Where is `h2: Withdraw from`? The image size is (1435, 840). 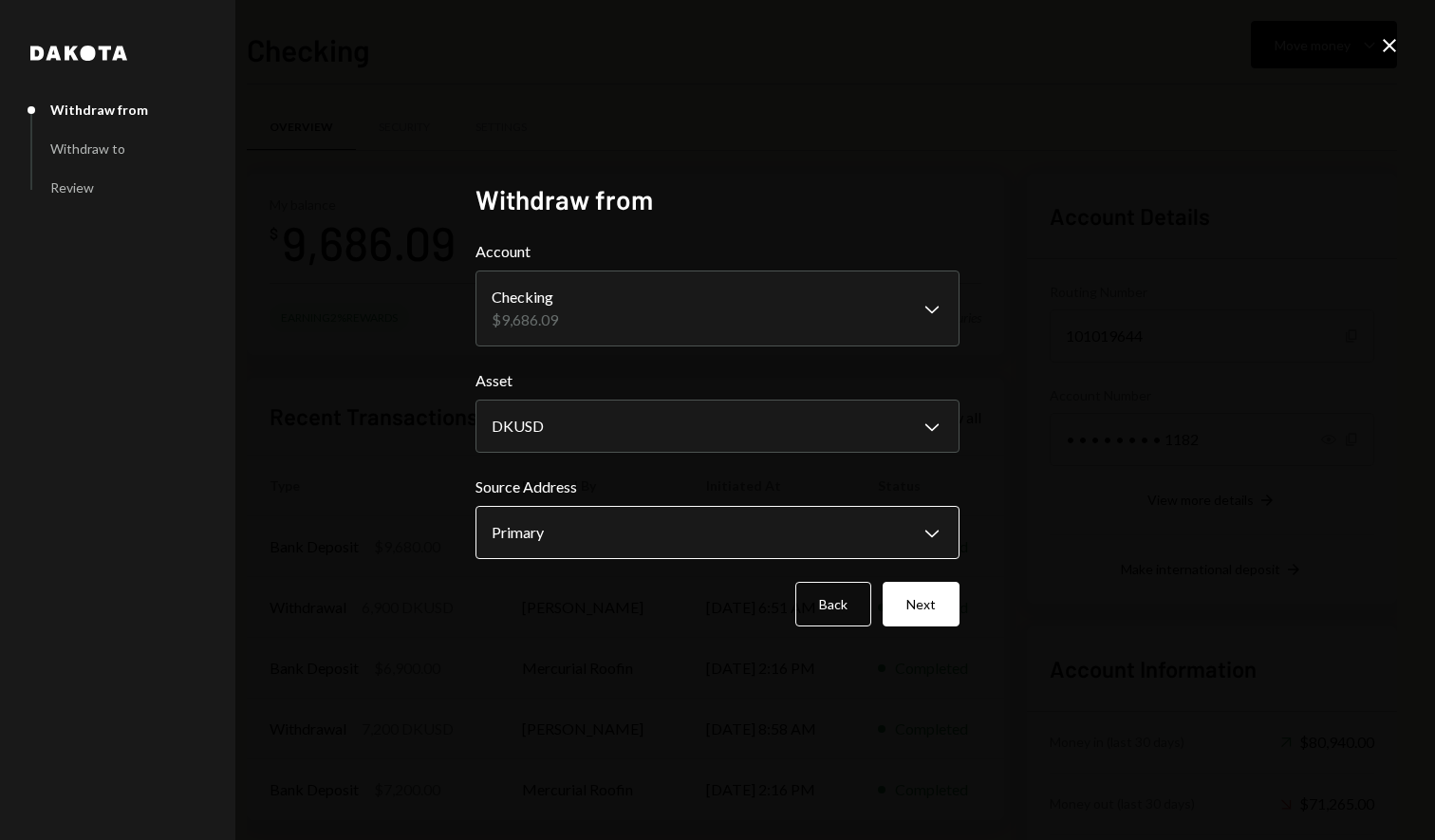 h2: Withdraw from is located at coordinates (718, 199).